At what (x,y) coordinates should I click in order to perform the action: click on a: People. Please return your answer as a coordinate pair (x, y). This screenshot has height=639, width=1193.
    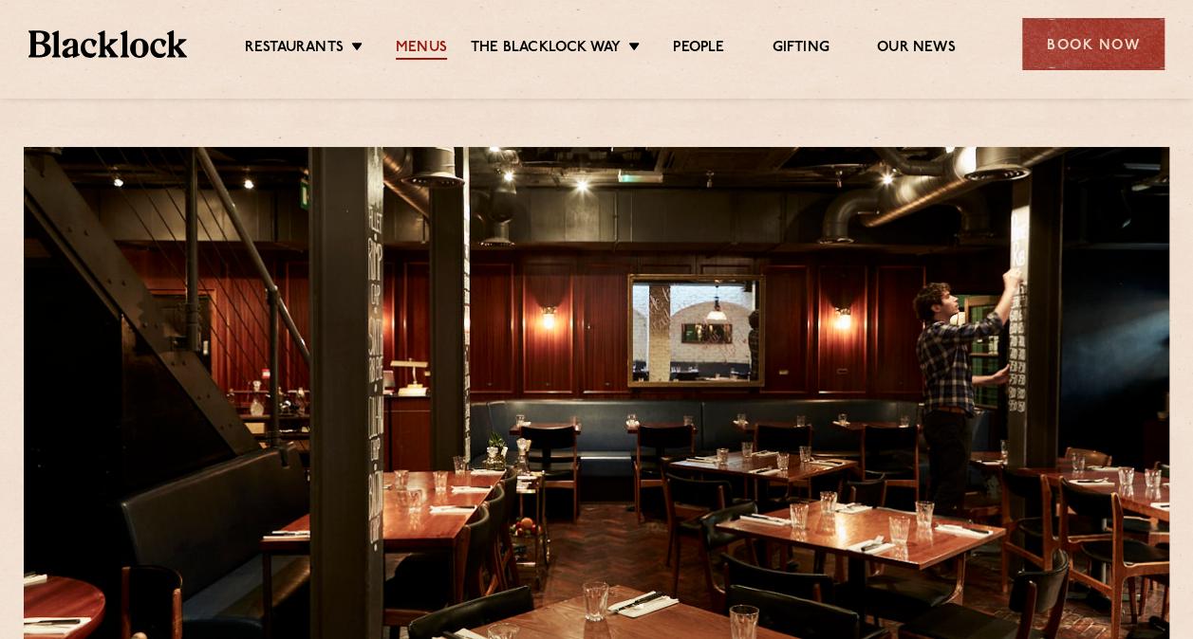
    Looking at the image, I should click on (698, 49).